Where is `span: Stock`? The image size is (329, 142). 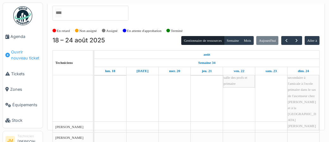
span: Stock is located at coordinates (26, 120).